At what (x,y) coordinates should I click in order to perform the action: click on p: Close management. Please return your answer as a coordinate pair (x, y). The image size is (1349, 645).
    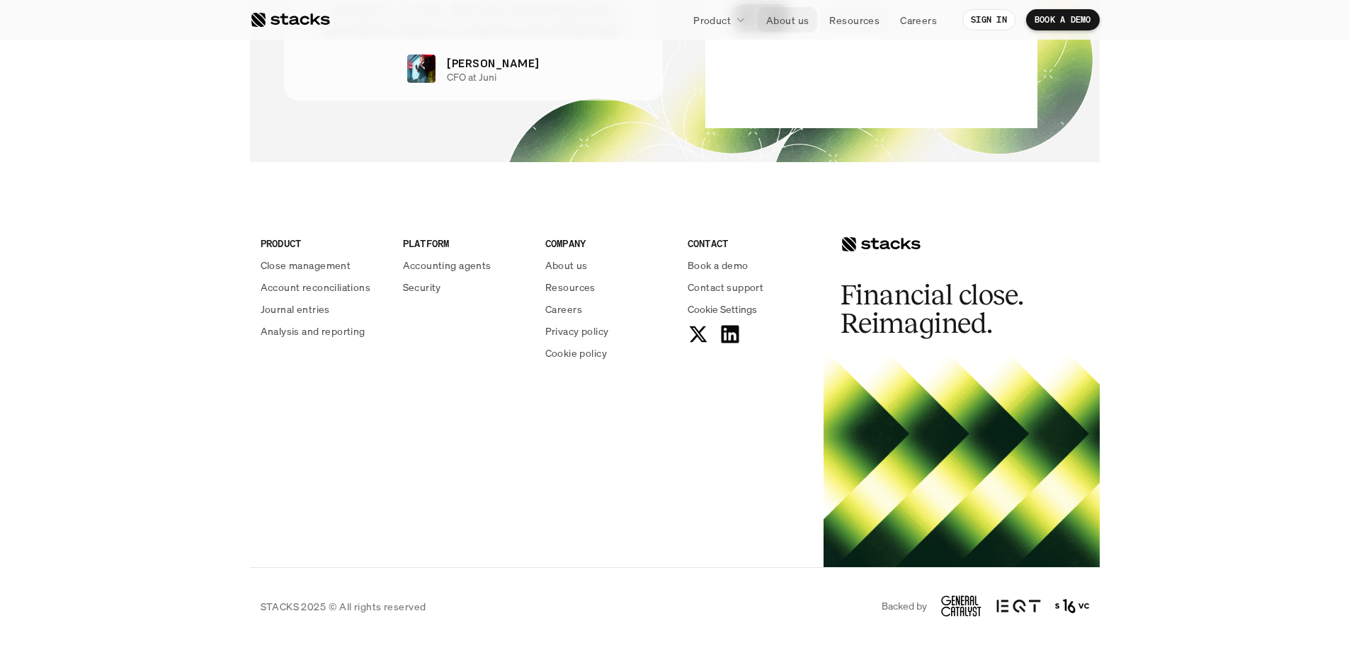
    Looking at the image, I should click on (306, 265).